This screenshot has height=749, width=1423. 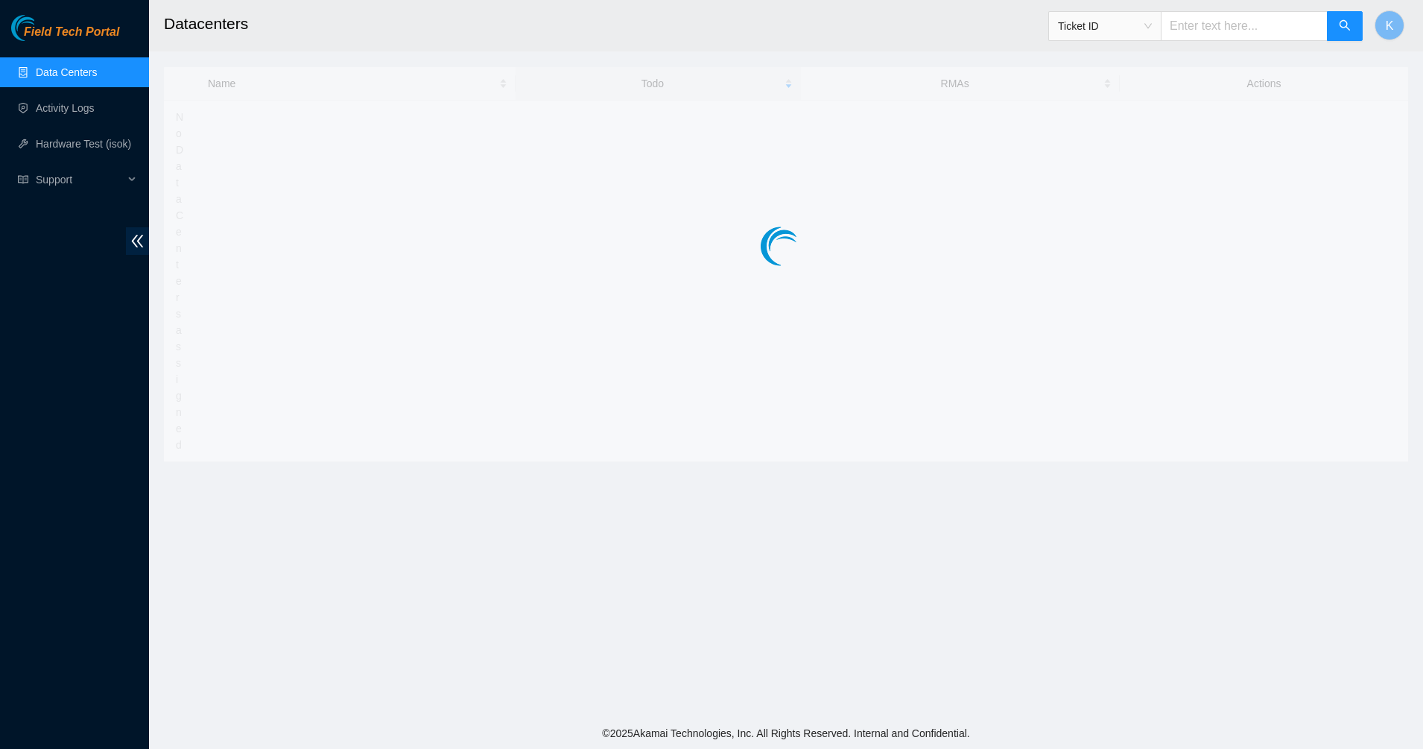 What do you see at coordinates (65, 37) in the screenshot?
I see `a: Akamai TechnologiesField Tech Portal` at bounding box center [65, 37].